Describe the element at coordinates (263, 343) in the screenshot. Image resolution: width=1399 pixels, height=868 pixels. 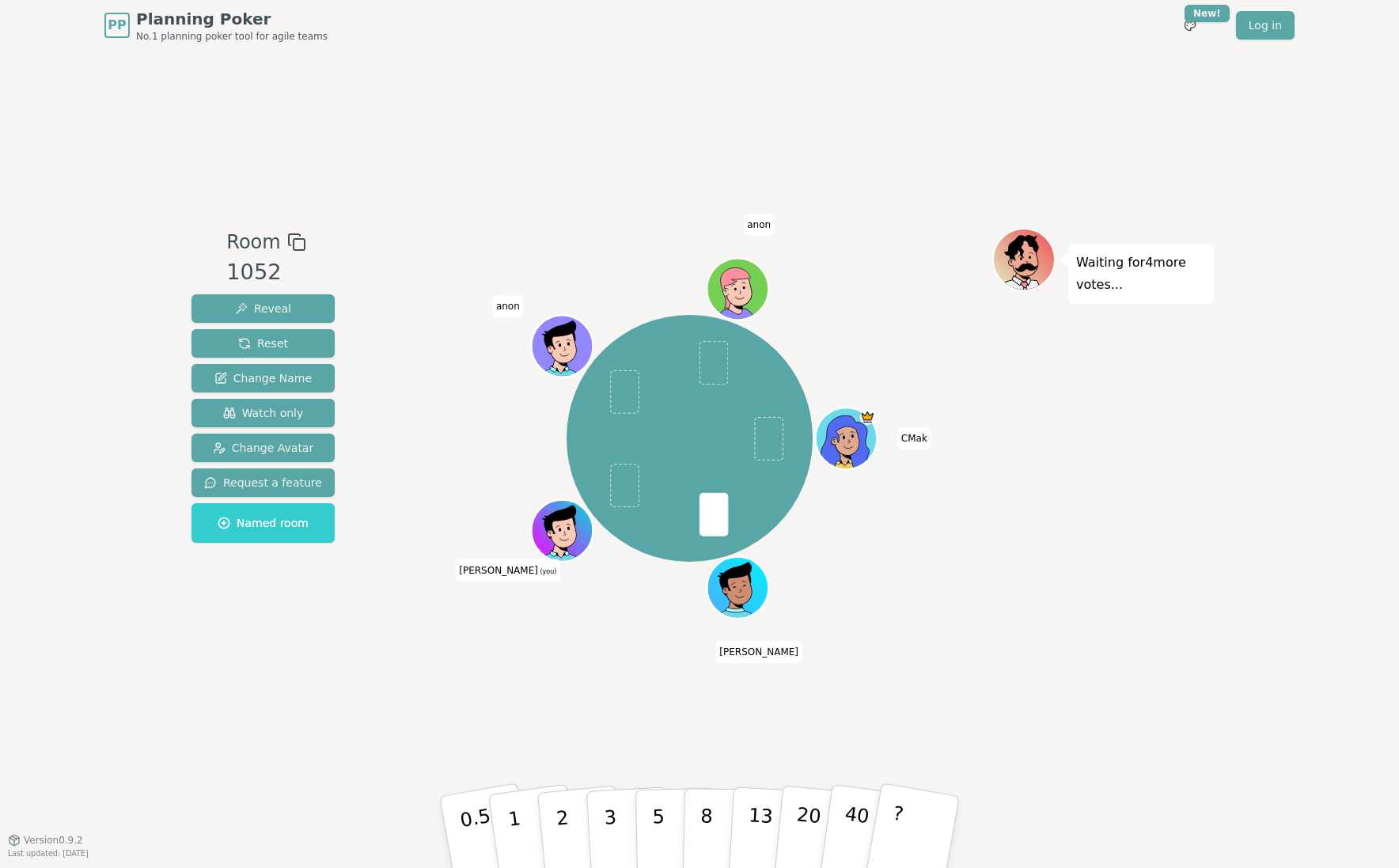
I see `span: Reset` at that location.